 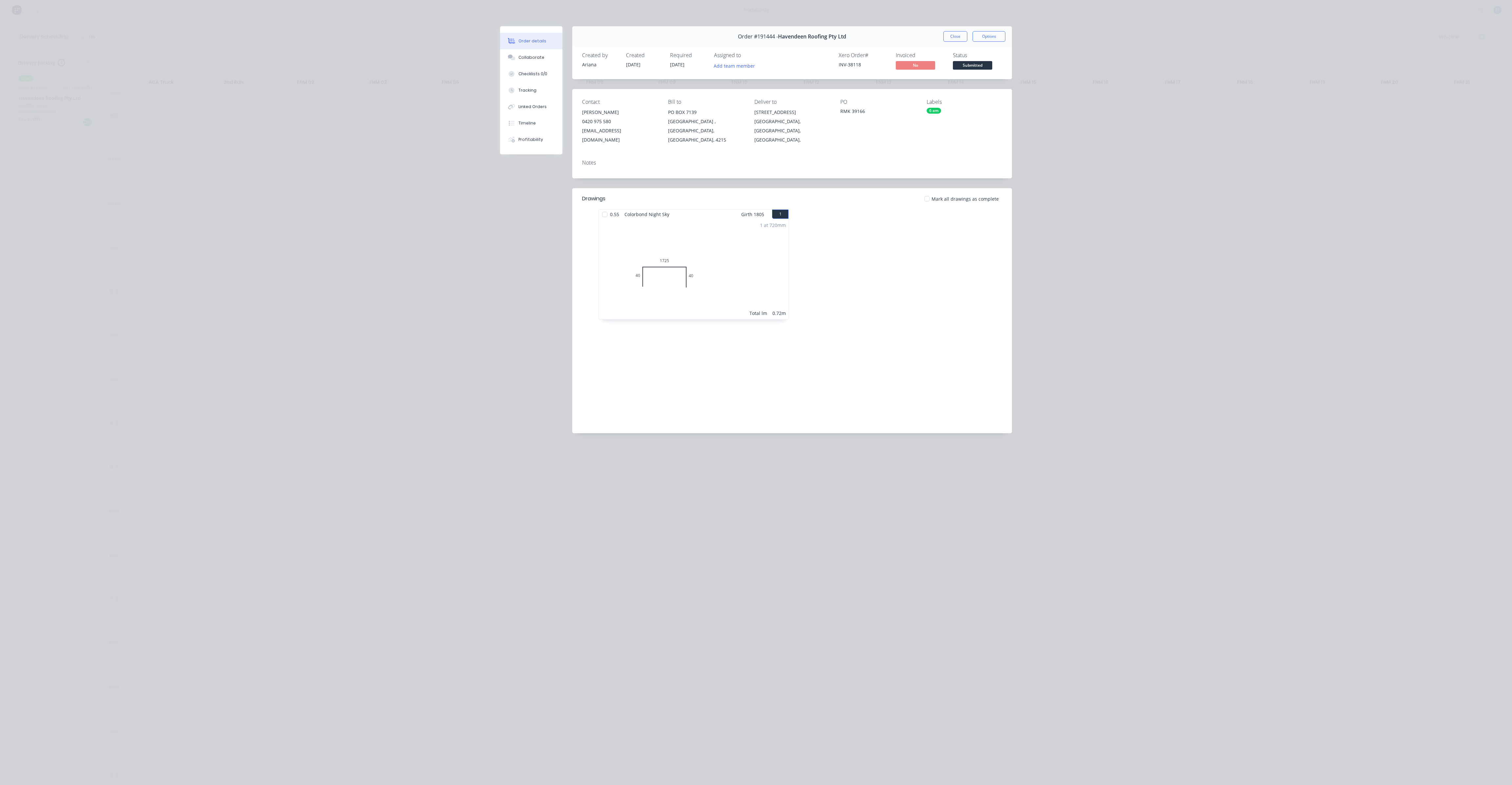 I want to click on button: Tracking, so click(x=531, y=90).